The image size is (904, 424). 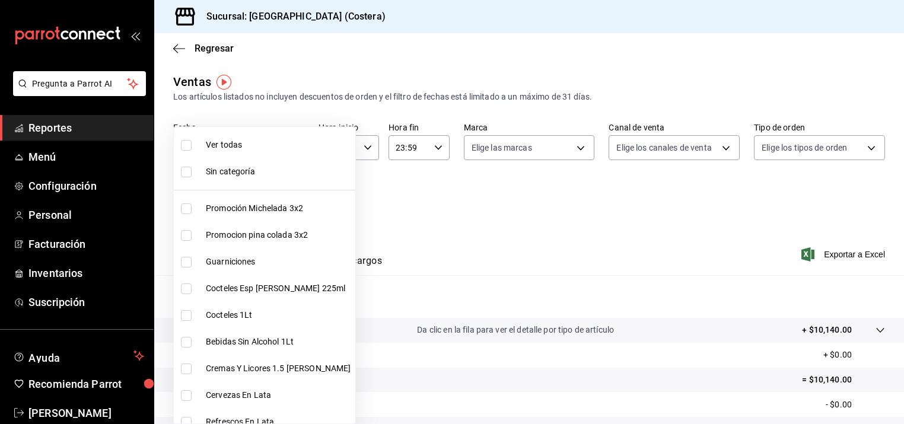 What do you see at coordinates (278, 235) in the screenshot?
I see `span: Promocion pina colada 3x2` at bounding box center [278, 235].